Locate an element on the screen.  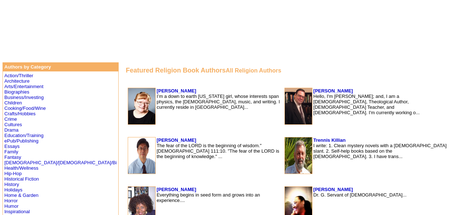
a: Health/Wellness is located at coordinates (21, 168).